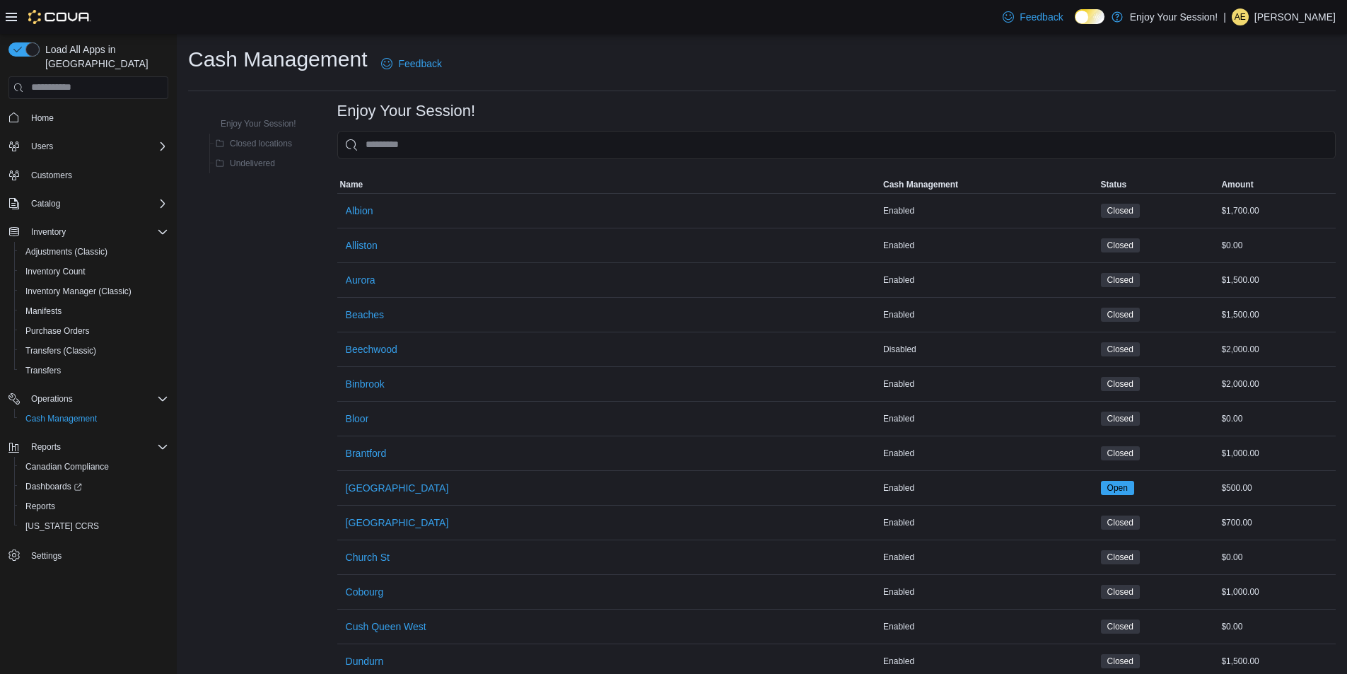  I want to click on button: Status, so click(1158, 185).